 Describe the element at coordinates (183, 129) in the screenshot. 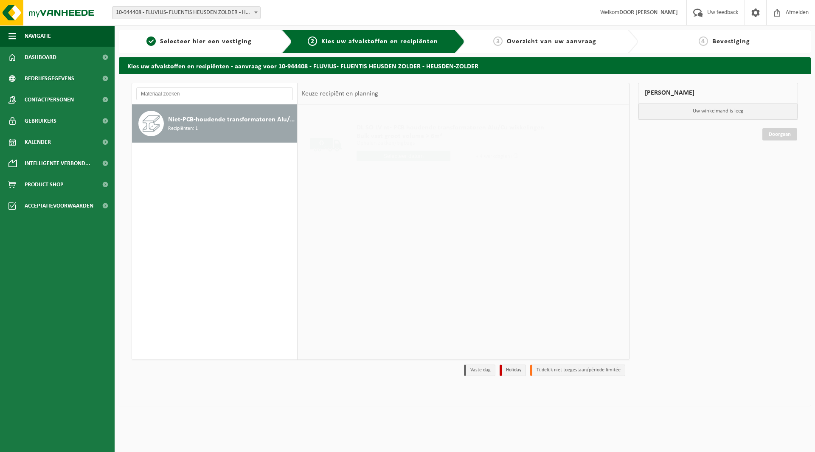

I see `span: Recipiënten: 1` at that location.